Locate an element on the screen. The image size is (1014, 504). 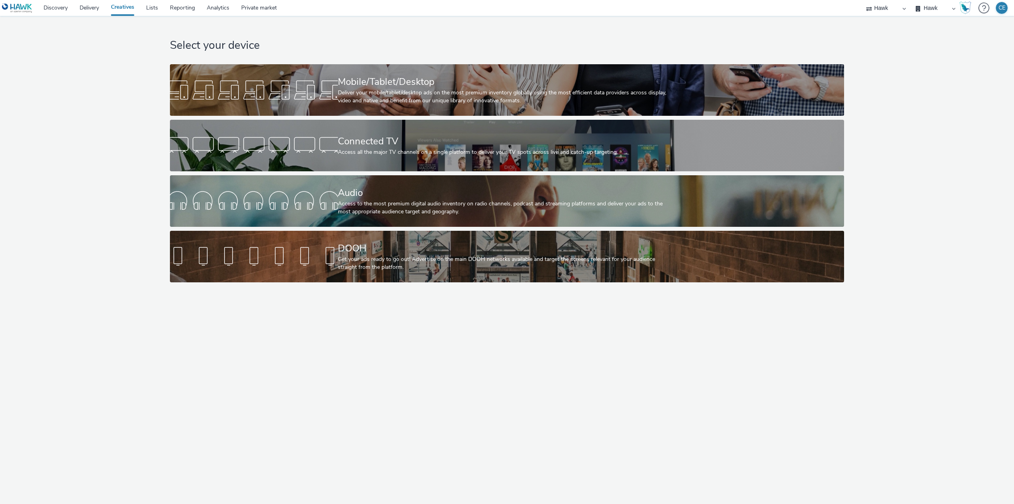
div: Access all the major TV channels on a single platform to deliver your TV spots across live and ca... is located at coordinates (506, 152).